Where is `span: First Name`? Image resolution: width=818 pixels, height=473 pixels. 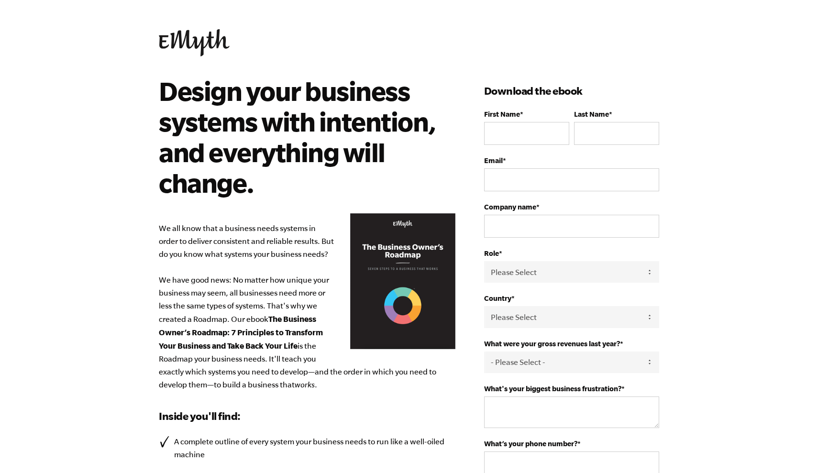 span: First Name is located at coordinates (502, 114).